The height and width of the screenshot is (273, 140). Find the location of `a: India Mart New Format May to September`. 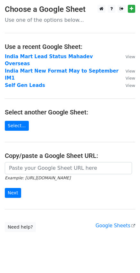

a: India Mart New Format May to September is located at coordinates (61, 71).